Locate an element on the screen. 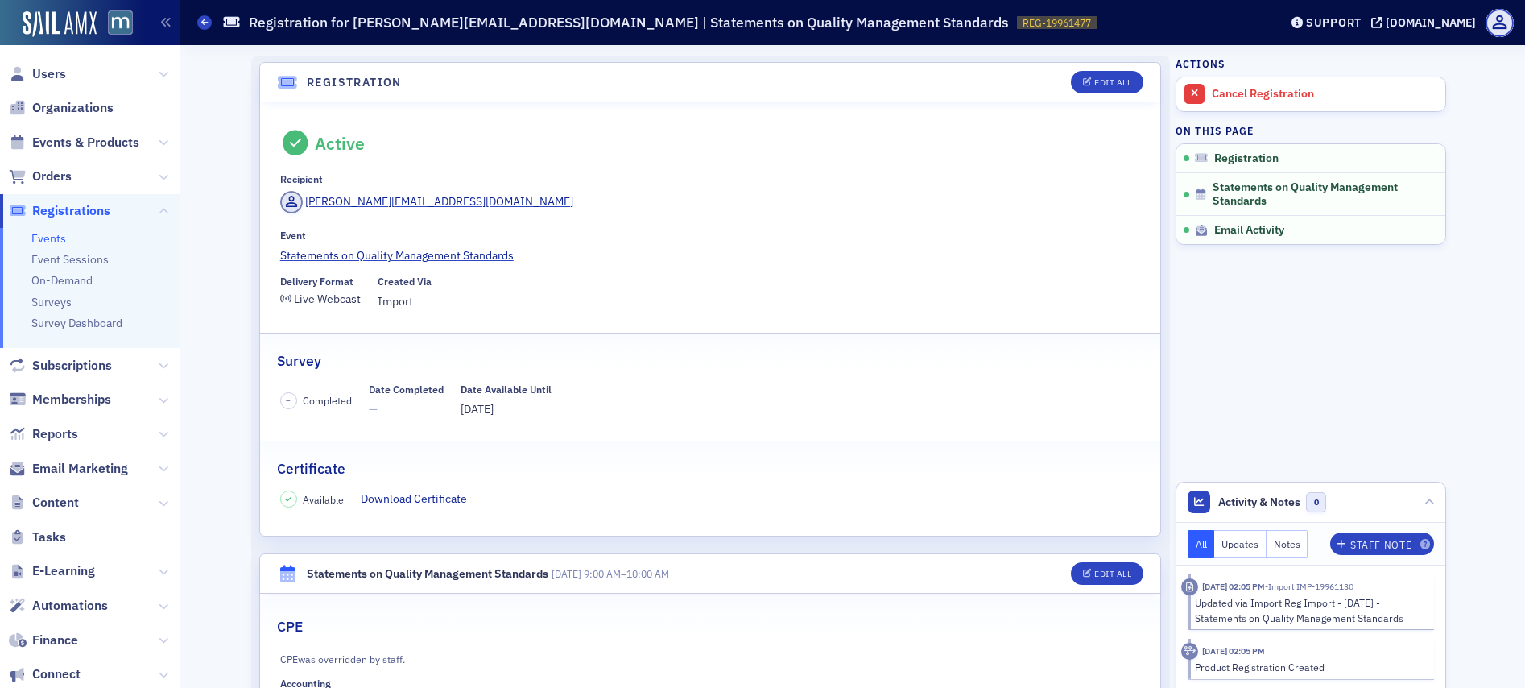  span: Orders is located at coordinates (52, 176).